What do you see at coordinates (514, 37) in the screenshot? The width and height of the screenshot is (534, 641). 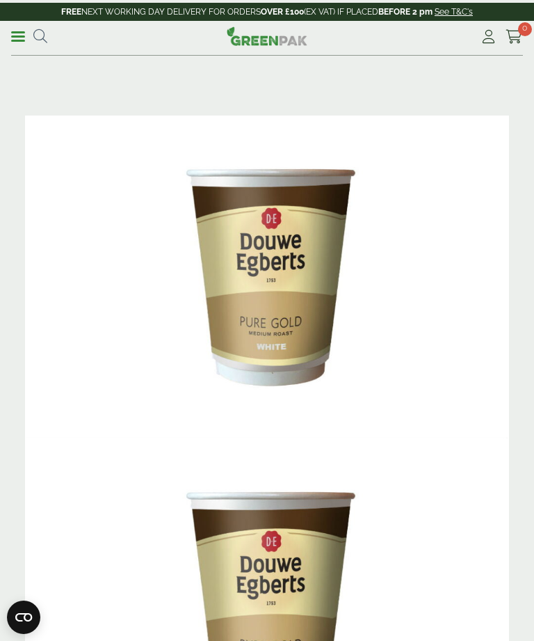 I see `a: 0` at bounding box center [514, 37].